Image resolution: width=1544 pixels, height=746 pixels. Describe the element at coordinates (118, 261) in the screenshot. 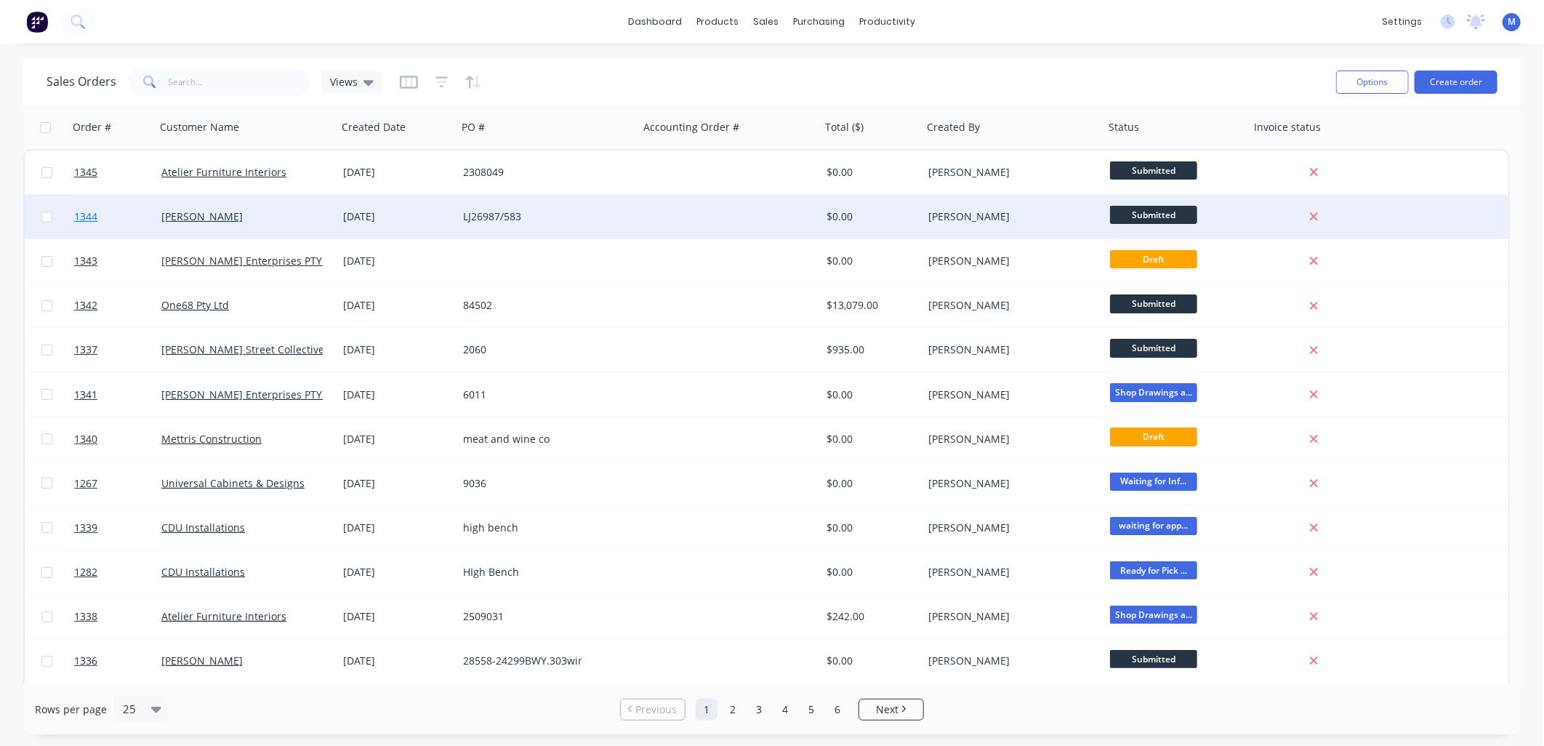

I see `a: 1343` at that location.